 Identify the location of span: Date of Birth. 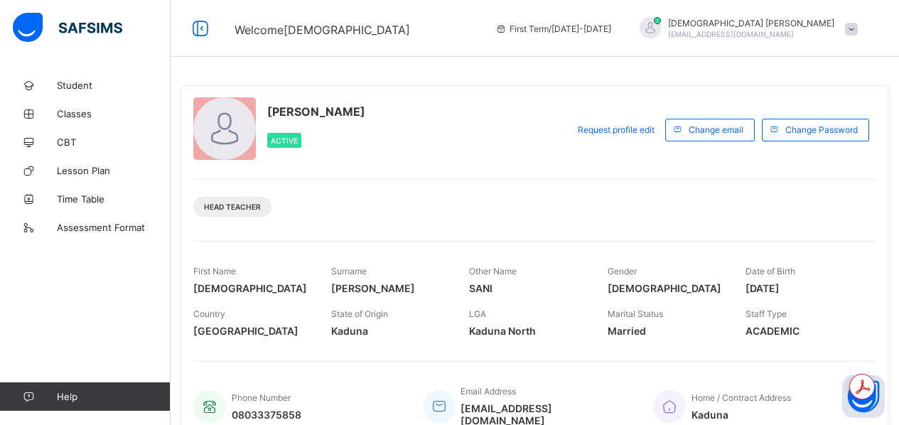
(770, 271).